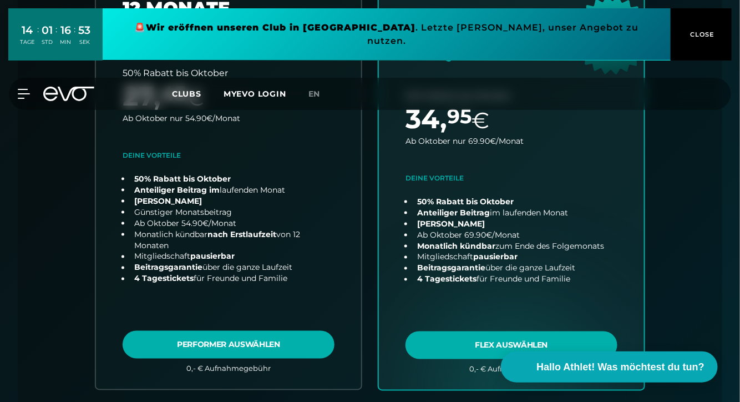 The image size is (740, 402). What do you see at coordinates (701, 34) in the screenshot?
I see `span: CLOSE` at bounding box center [701, 34].